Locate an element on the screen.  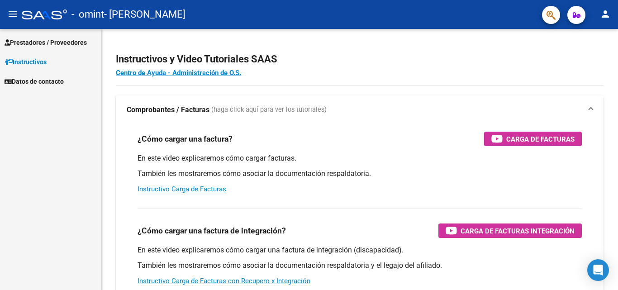
span: Carga de Facturas is located at coordinates (540, 139).